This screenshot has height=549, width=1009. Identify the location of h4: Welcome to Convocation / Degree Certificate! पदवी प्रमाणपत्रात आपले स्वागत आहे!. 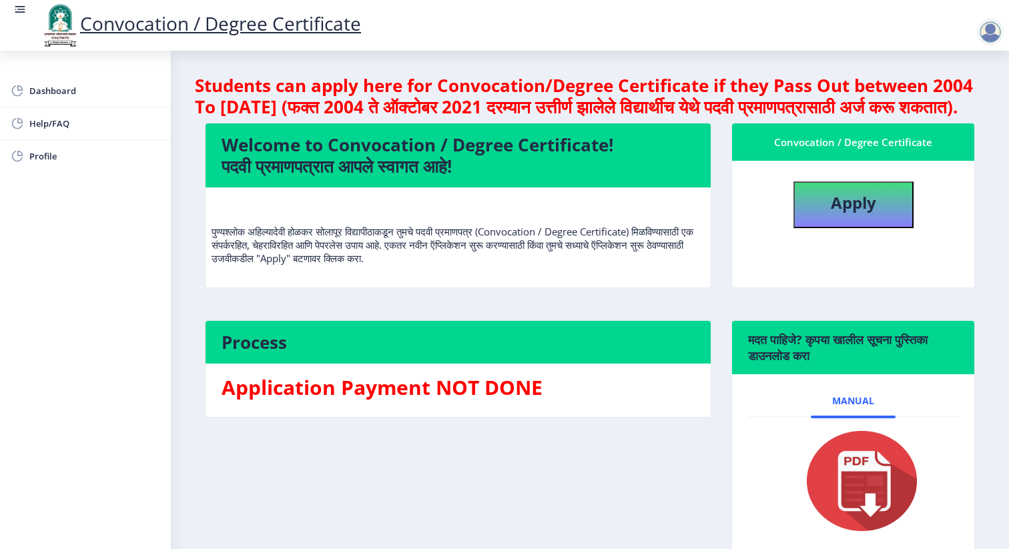
(458, 155).